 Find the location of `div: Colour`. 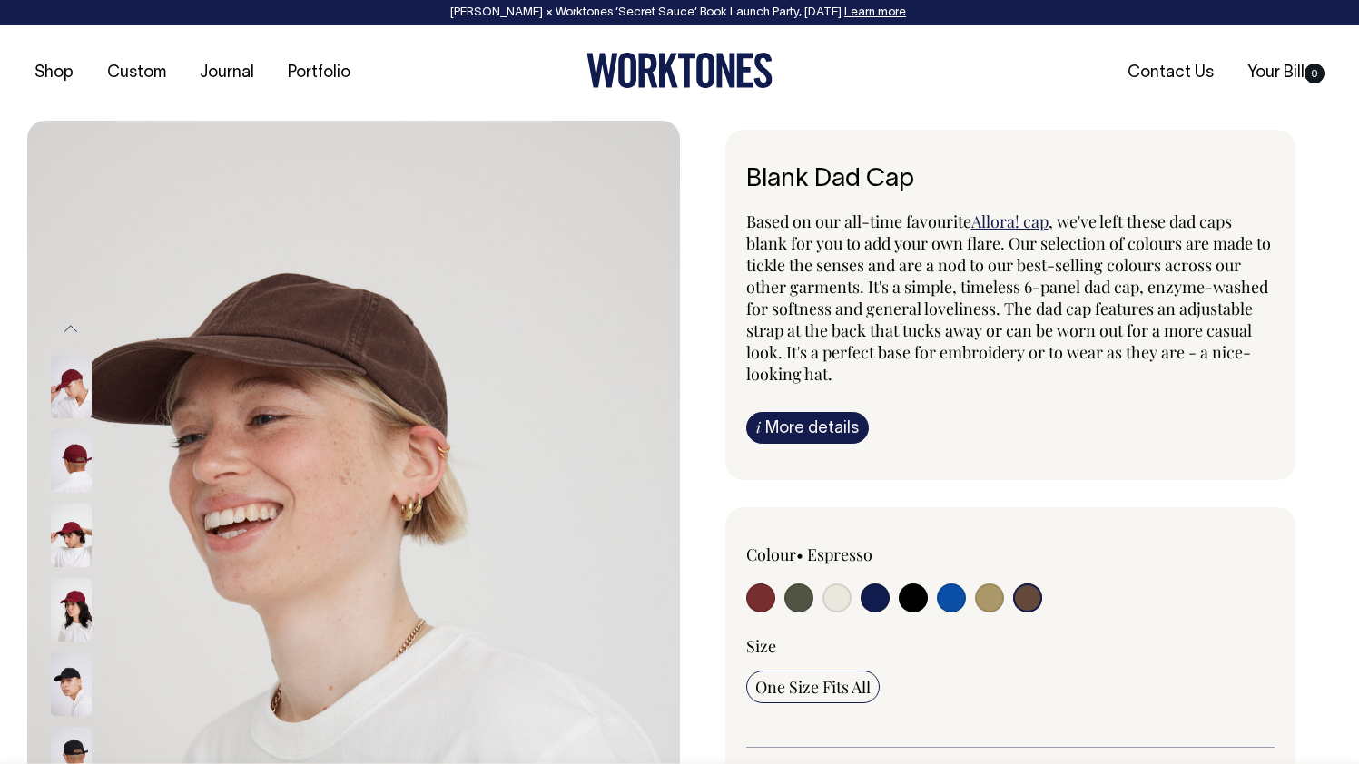

div: Colour is located at coordinates (852, 555).